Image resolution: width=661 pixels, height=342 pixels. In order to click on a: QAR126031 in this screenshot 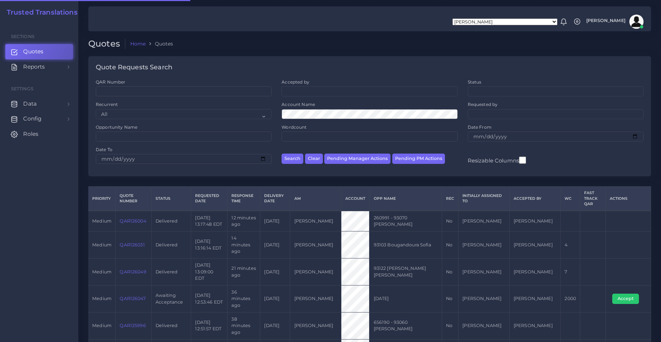, I will do `click(132, 245)`.